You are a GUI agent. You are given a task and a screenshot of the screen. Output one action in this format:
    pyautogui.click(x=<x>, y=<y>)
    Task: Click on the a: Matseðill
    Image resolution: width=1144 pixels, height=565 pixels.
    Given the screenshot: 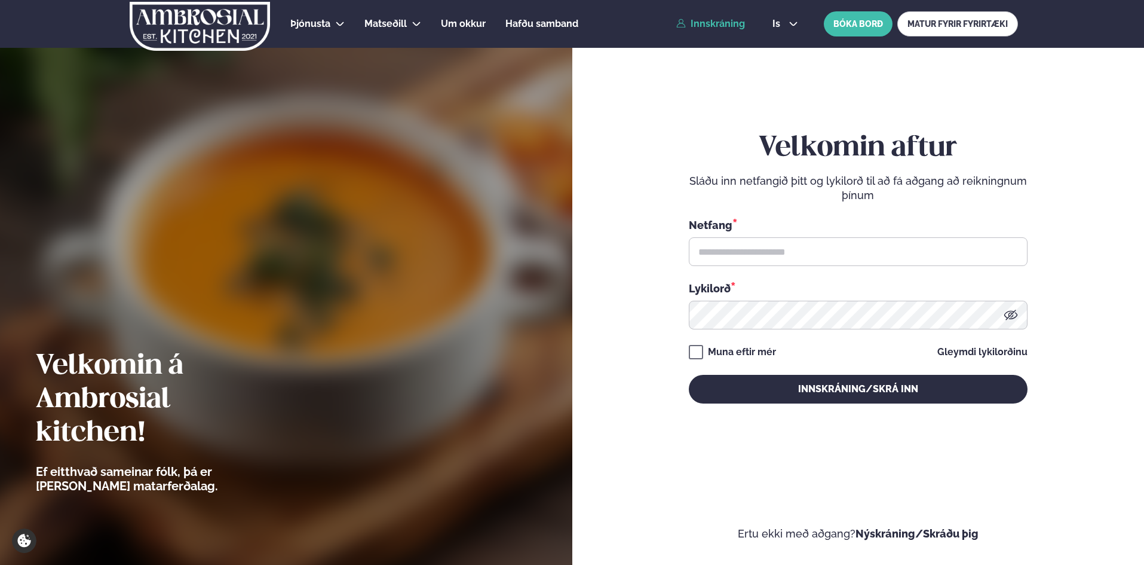 What is the action you would take?
    pyautogui.click(x=385, y=24)
    